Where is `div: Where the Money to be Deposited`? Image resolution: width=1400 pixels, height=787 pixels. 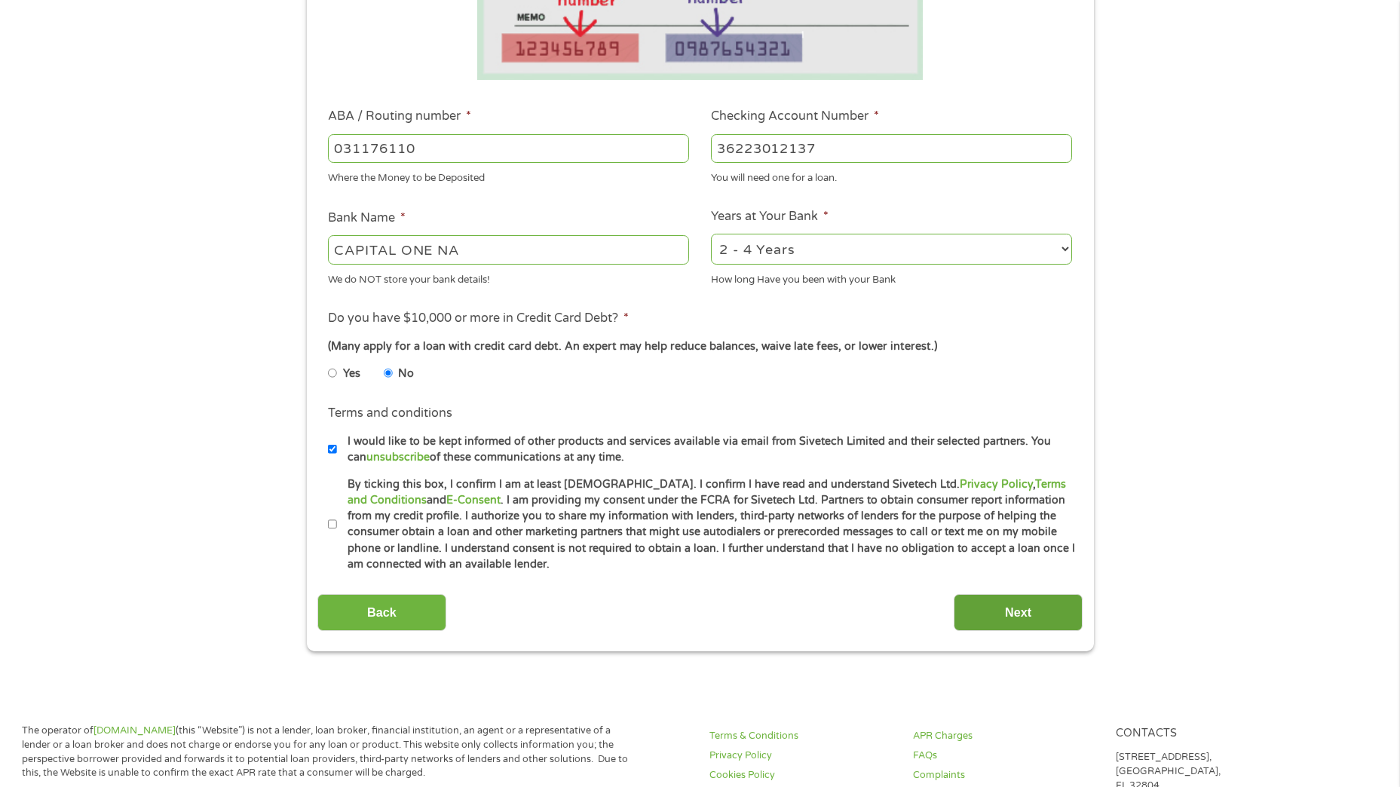 div: Where the Money to be Deposited is located at coordinates (508, 176).